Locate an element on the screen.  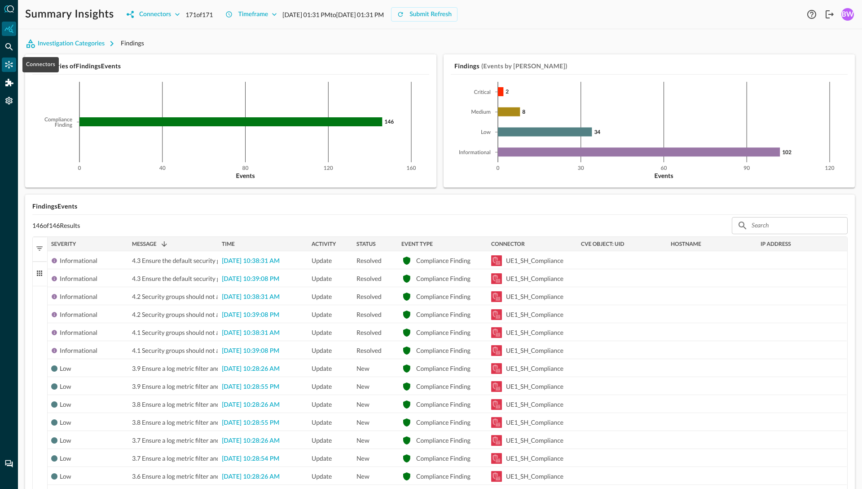
button: Investigation Categories is located at coordinates (73, 44).